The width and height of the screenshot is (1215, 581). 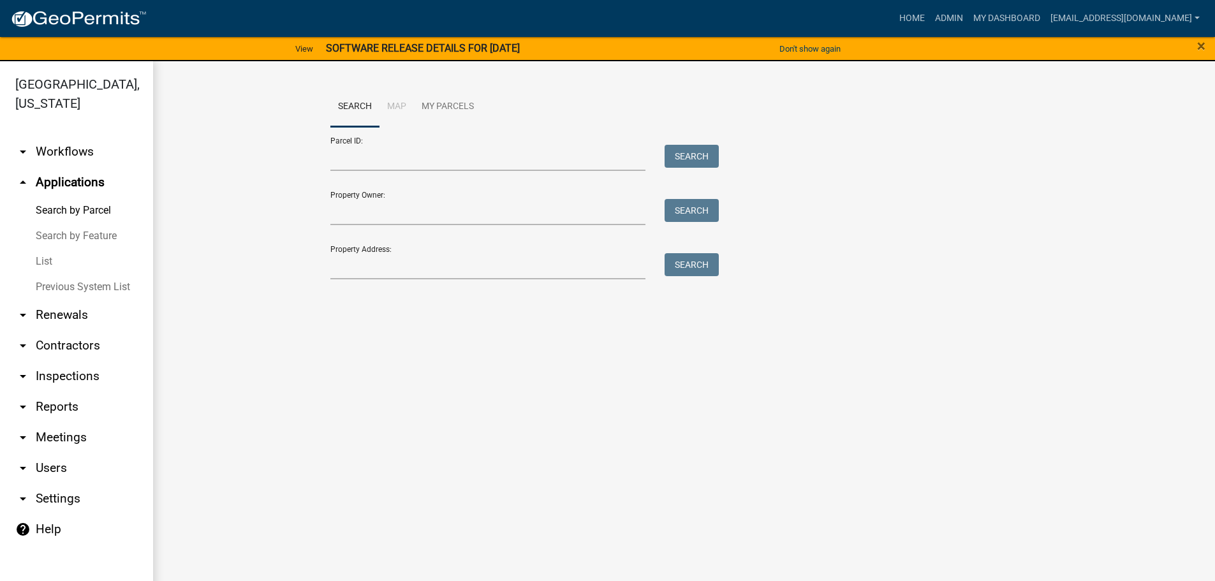 I want to click on button: Close, so click(x=1201, y=46).